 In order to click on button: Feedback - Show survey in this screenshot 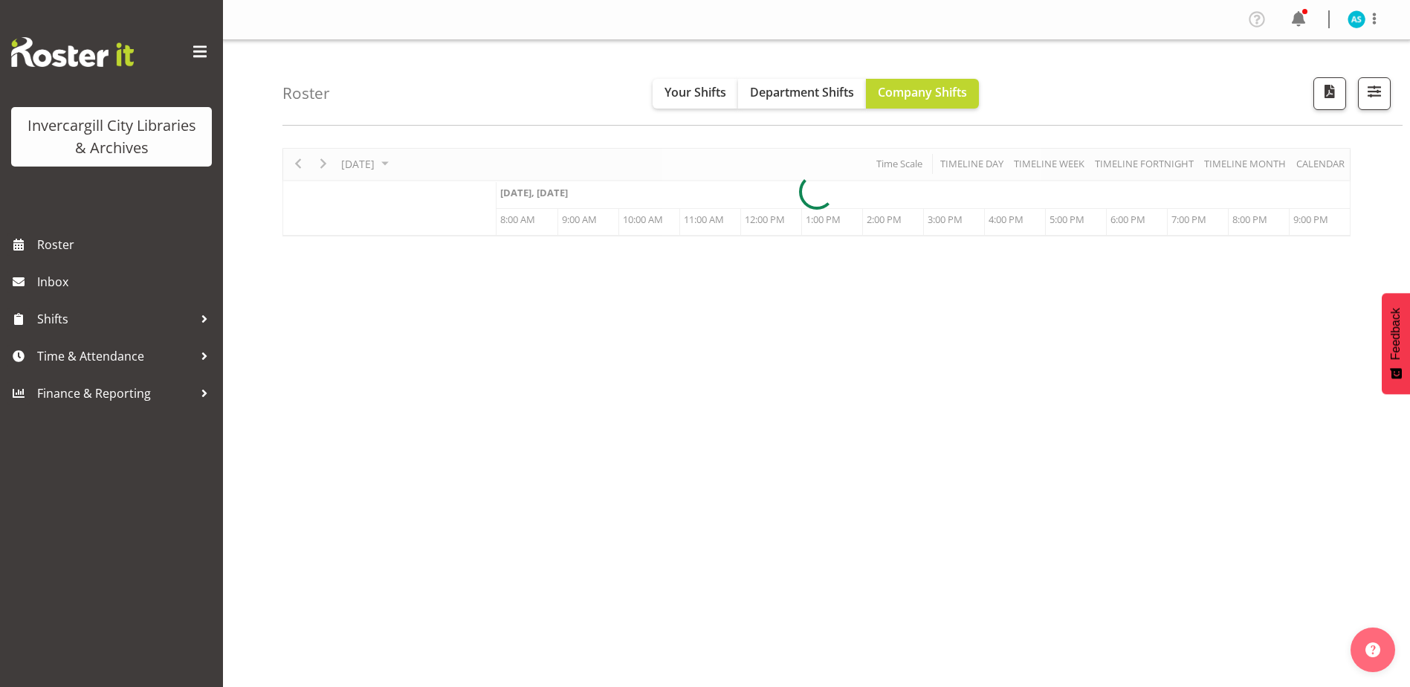, I will do `click(1396, 344)`.